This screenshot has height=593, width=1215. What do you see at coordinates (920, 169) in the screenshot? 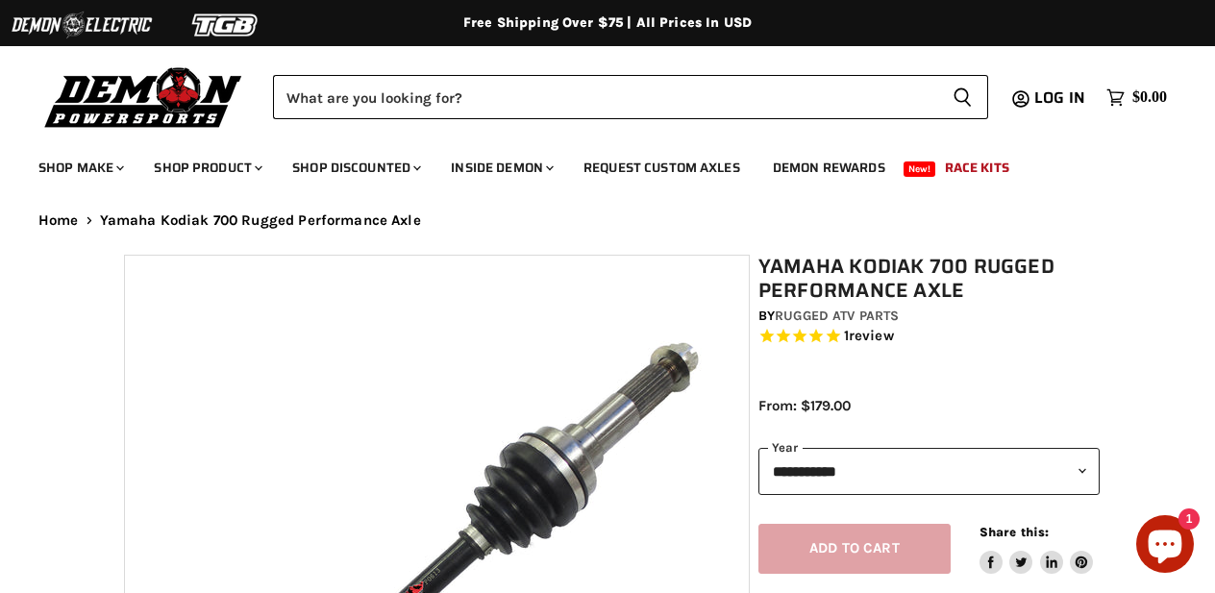
I see `span: New!` at bounding box center [920, 169].